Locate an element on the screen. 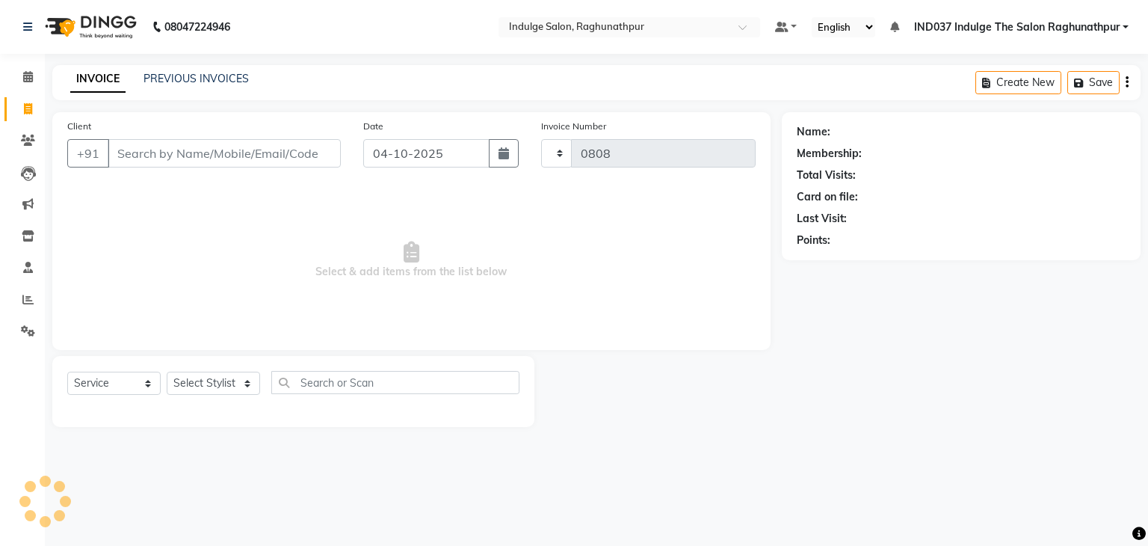 The height and width of the screenshot is (546, 1148). label: Date is located at coordinates (373, 126).